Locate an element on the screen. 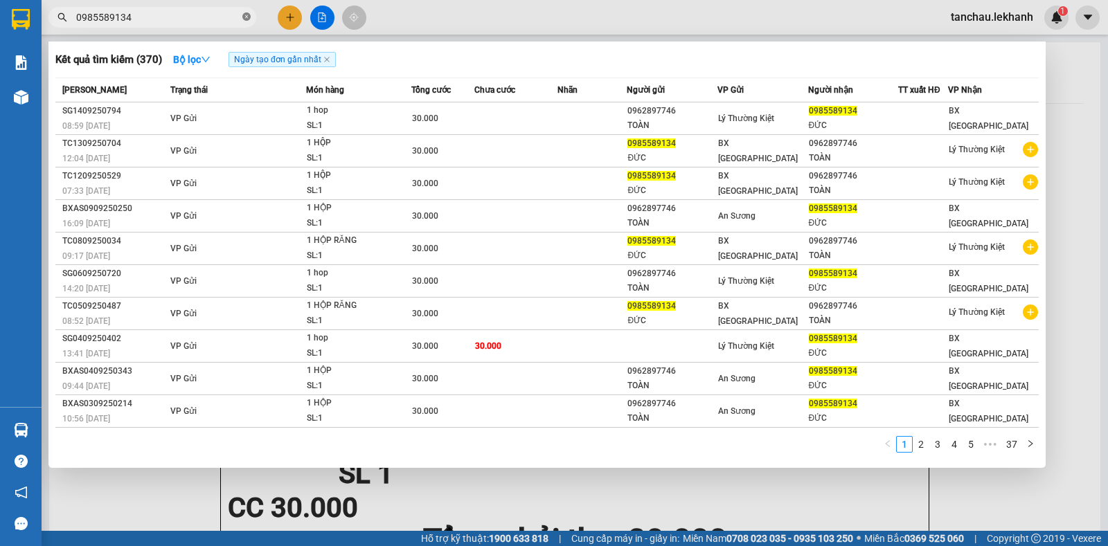  strong: Bộ lọc is located at coordinates (192, 60).